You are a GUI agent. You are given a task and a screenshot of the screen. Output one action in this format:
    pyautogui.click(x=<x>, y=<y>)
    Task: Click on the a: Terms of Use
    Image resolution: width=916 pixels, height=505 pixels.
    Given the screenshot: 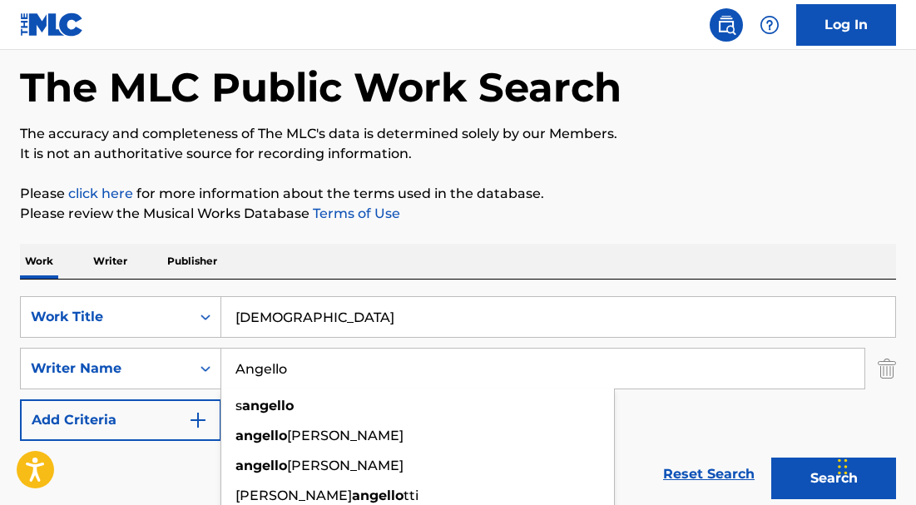 What is the action you would take?
    pyautogui.click(x=354, y=213)
    